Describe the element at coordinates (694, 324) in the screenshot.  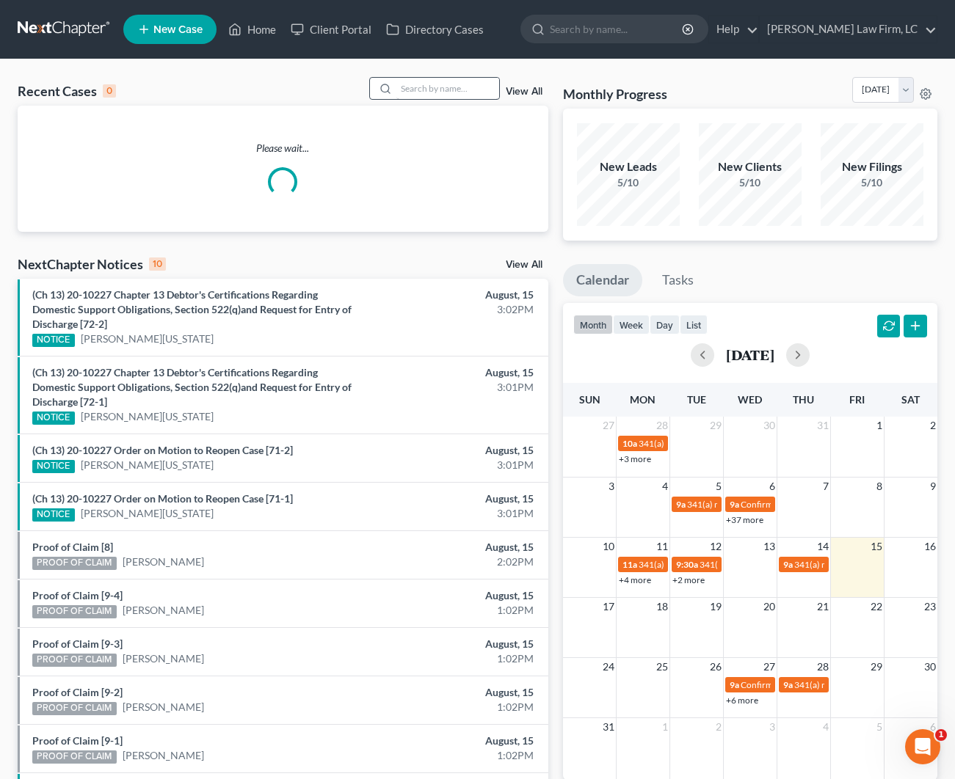
I see `button: list` at that location.